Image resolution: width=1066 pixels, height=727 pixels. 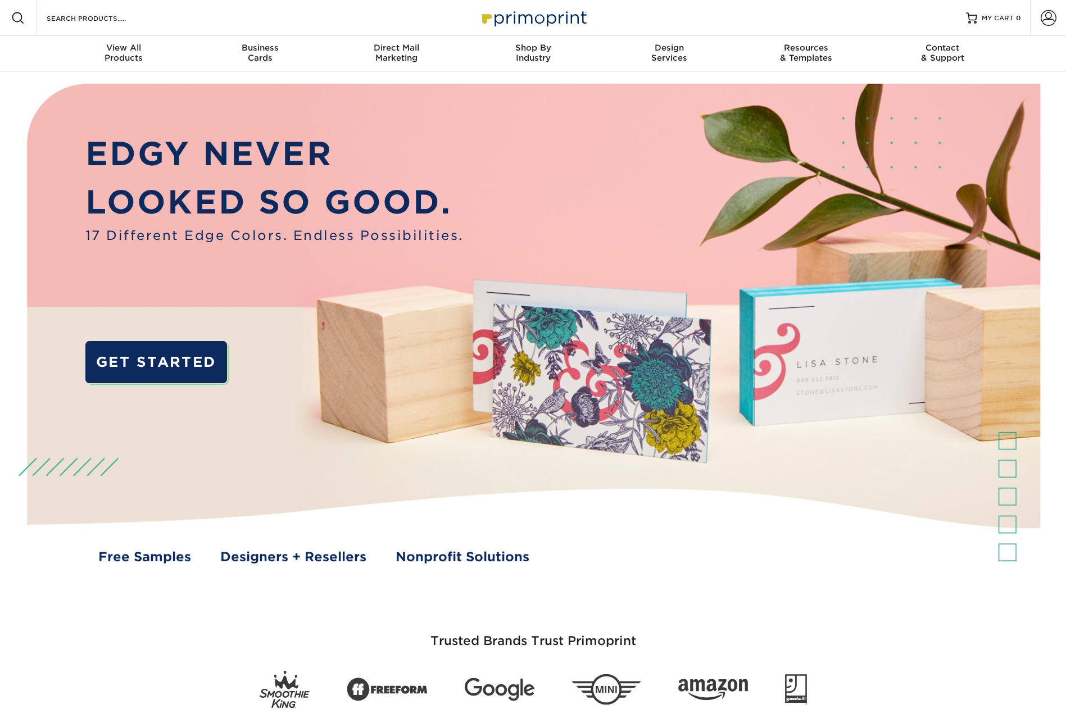 What do you see at coordinates (156, 362) in the screenshot?
I see `a: GET STARTED` at bounding box center [156, 362].